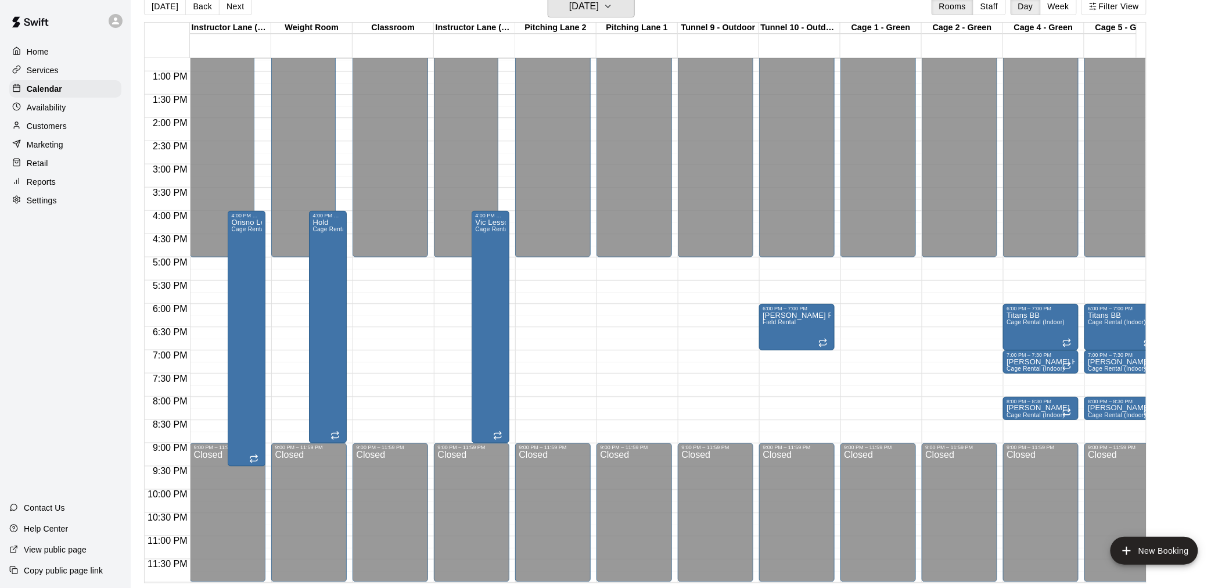 The height and width of the screenshot is (588, 1229). Describe the element at coordinates (44, 508) in the screenshot. I see `p: Contact Us` at that location.